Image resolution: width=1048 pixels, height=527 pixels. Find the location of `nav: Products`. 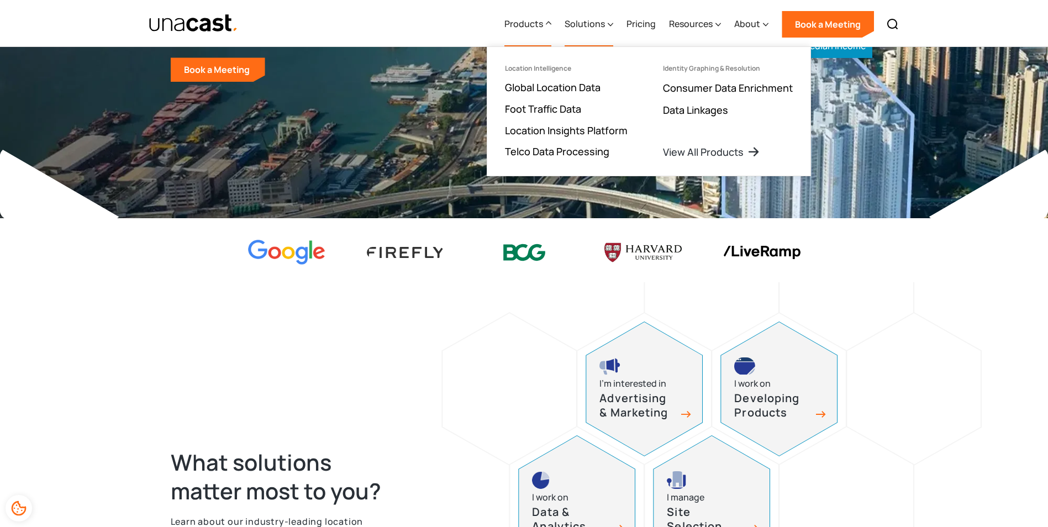

nav: Products is located at coordinates (649, 111).